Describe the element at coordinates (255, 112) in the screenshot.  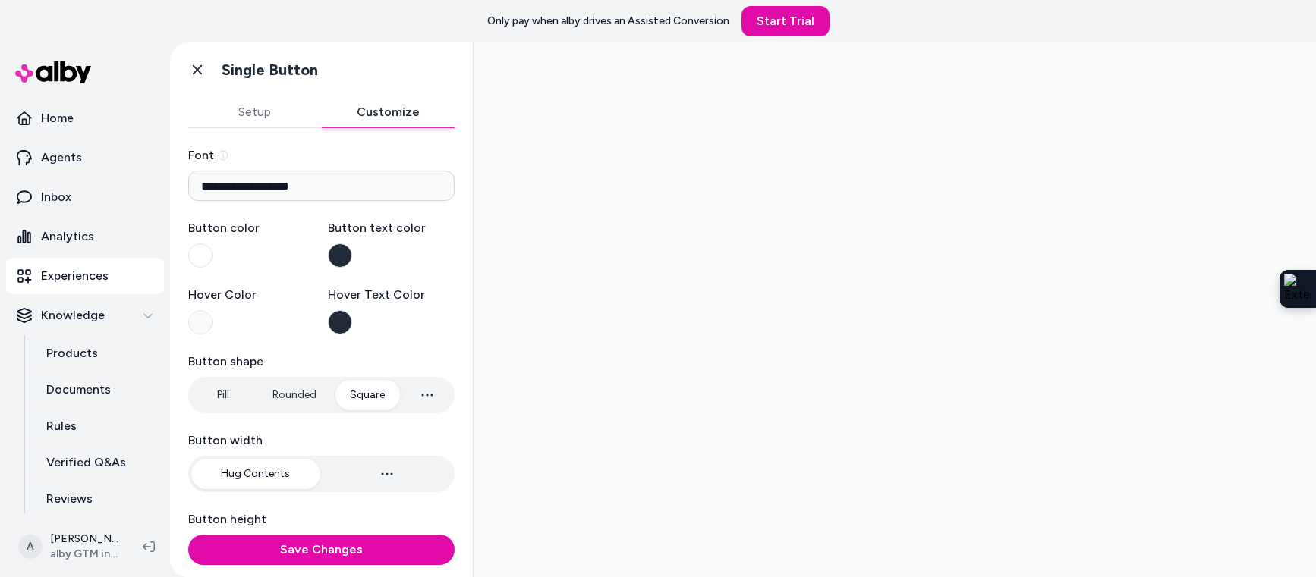
I see `button: Setup` at that location.